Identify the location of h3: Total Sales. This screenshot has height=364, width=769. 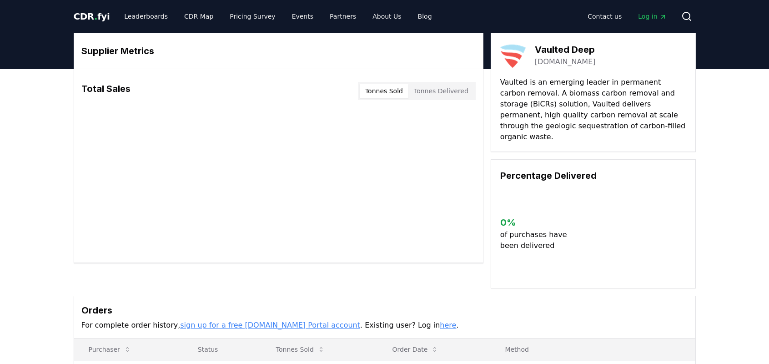
(106, 91).